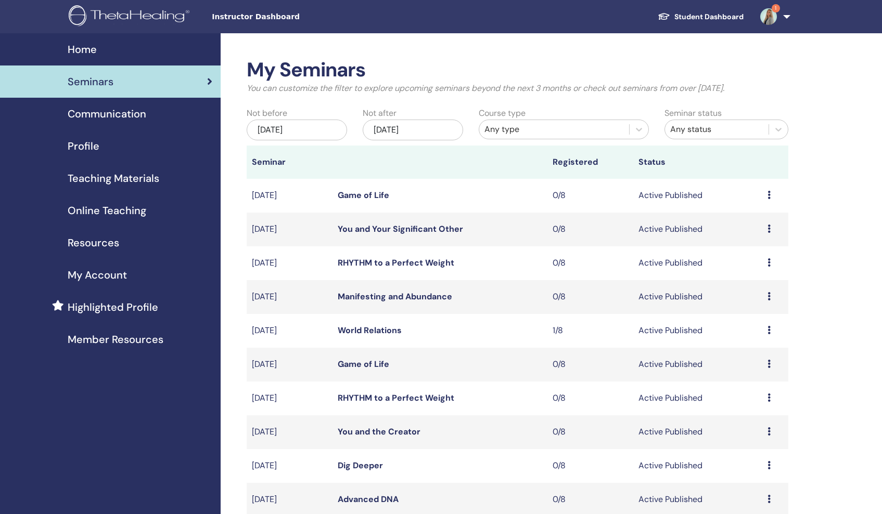  Describe the element at coordinates (716, 130) in the screenshot. I see `div: Any status` at that location.